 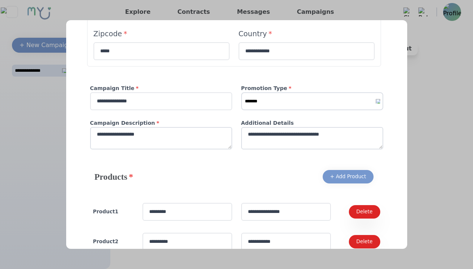 What do you see at coordinates (113, 212) in the screenshot?
I see `h4: Product 1` at bounding box center [113, 212].